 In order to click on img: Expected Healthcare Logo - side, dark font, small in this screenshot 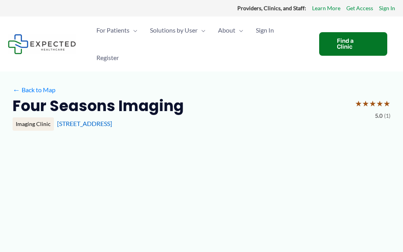, I will do `click(42, 44)`.